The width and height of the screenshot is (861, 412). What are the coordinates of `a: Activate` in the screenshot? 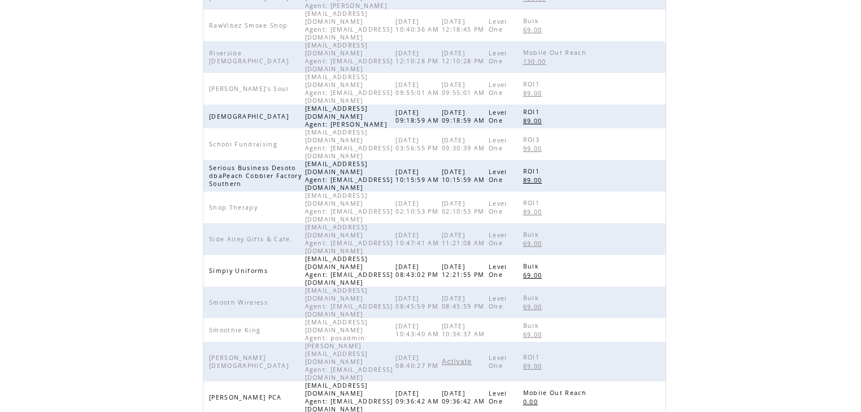 It's located at (457, 362).